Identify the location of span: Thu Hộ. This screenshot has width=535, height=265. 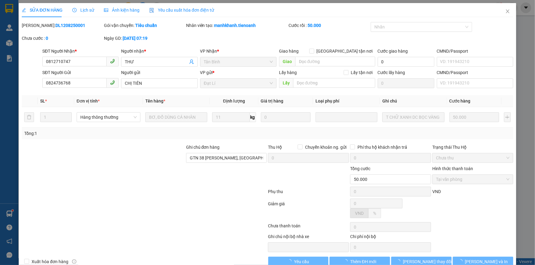
(275, 147).